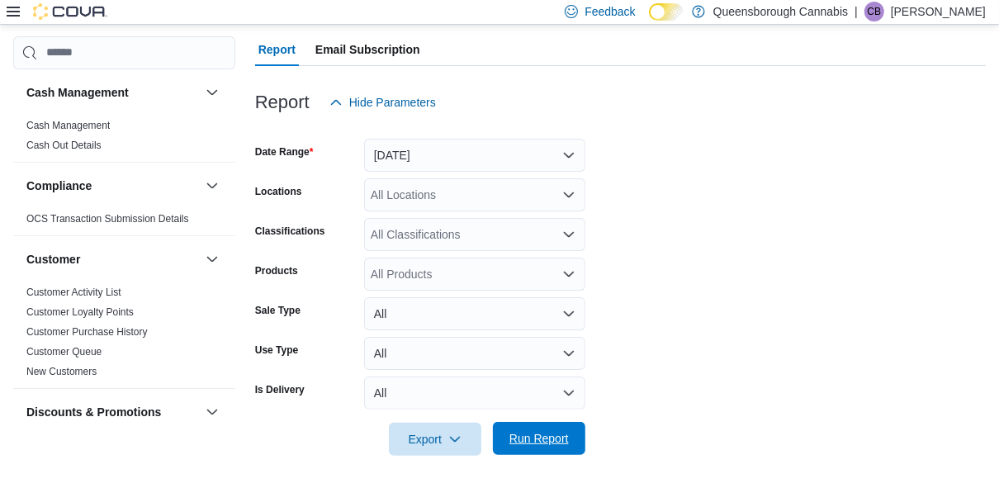  I want to click on div: Cash Management, so click(124, 139).